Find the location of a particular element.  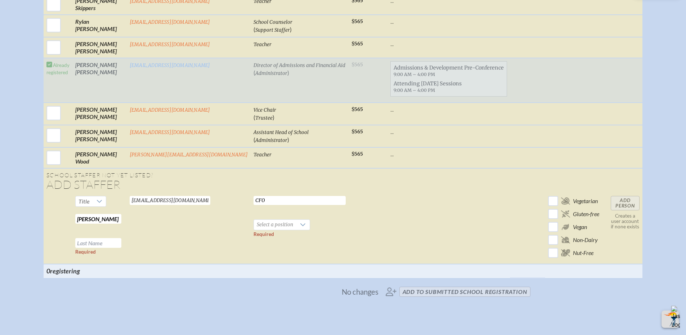

input: First Name is located at coordinates (98, 219).